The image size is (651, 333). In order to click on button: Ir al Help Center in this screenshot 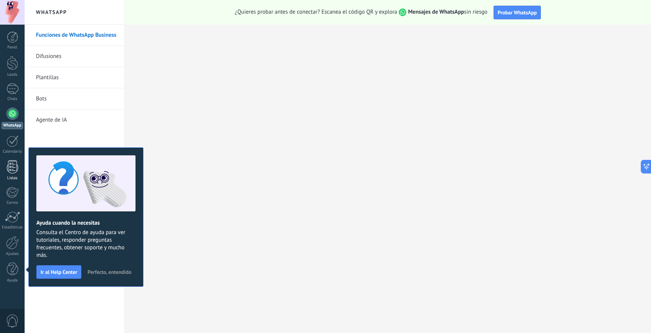, I will do `click(59, 272)`.